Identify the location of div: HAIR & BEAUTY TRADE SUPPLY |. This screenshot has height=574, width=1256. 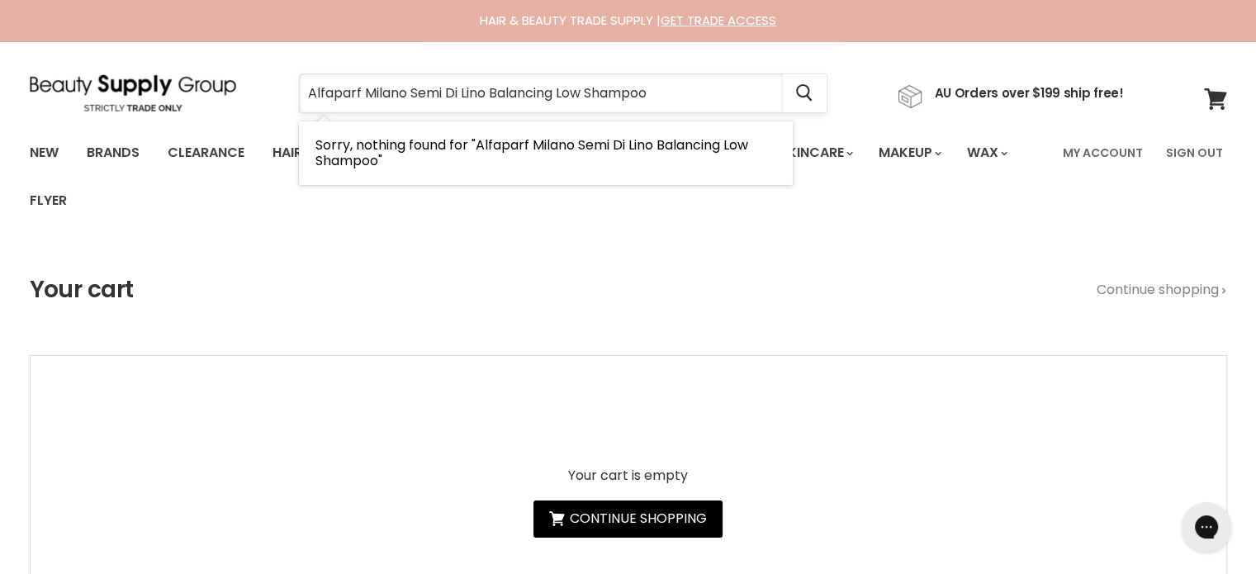
(628, 21).